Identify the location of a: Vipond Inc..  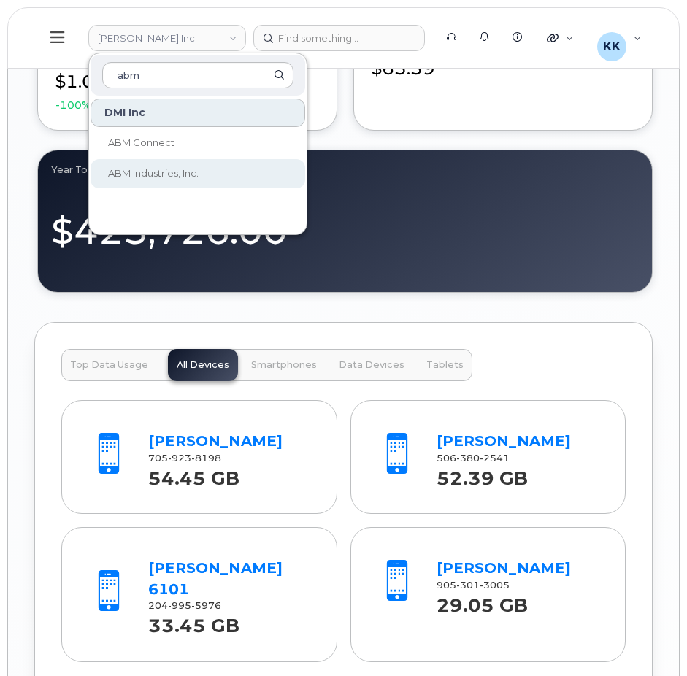
(167, 38).